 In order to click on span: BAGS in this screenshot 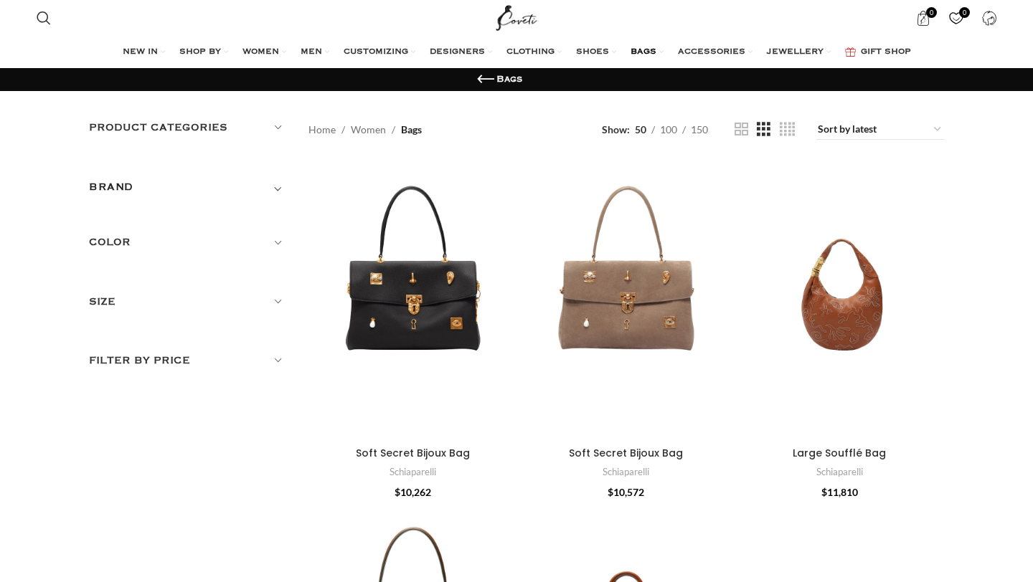, I will do `click(643, 52)`.